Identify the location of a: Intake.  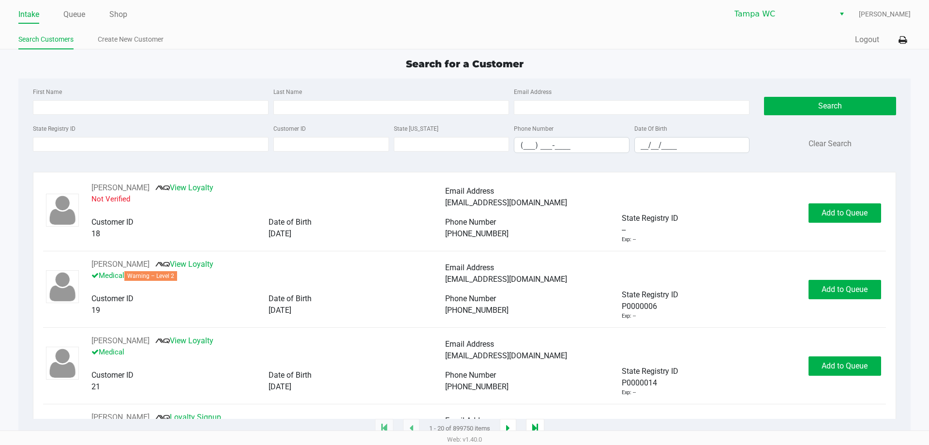
(29, 15).